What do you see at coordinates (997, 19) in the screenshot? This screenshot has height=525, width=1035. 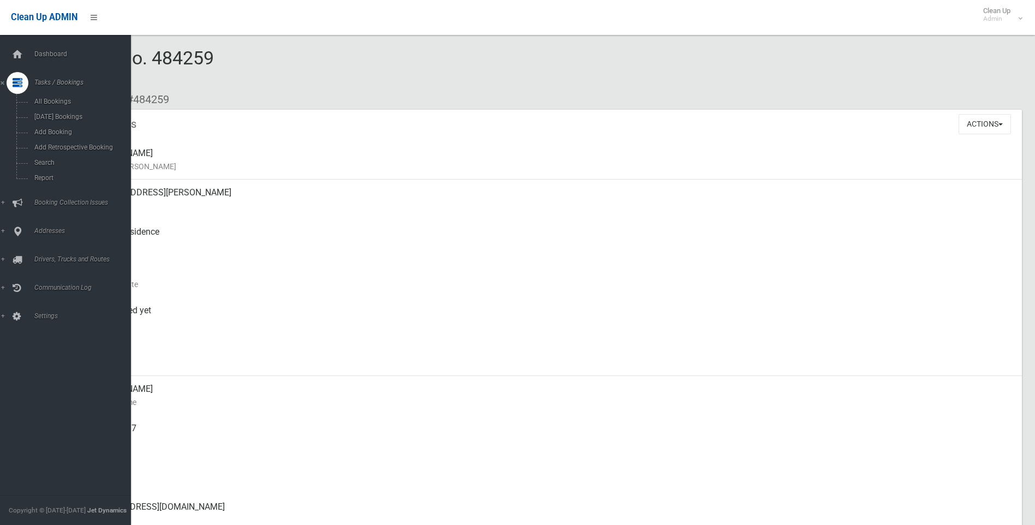 I see `small: Admin` at bounding box center [997, 19].